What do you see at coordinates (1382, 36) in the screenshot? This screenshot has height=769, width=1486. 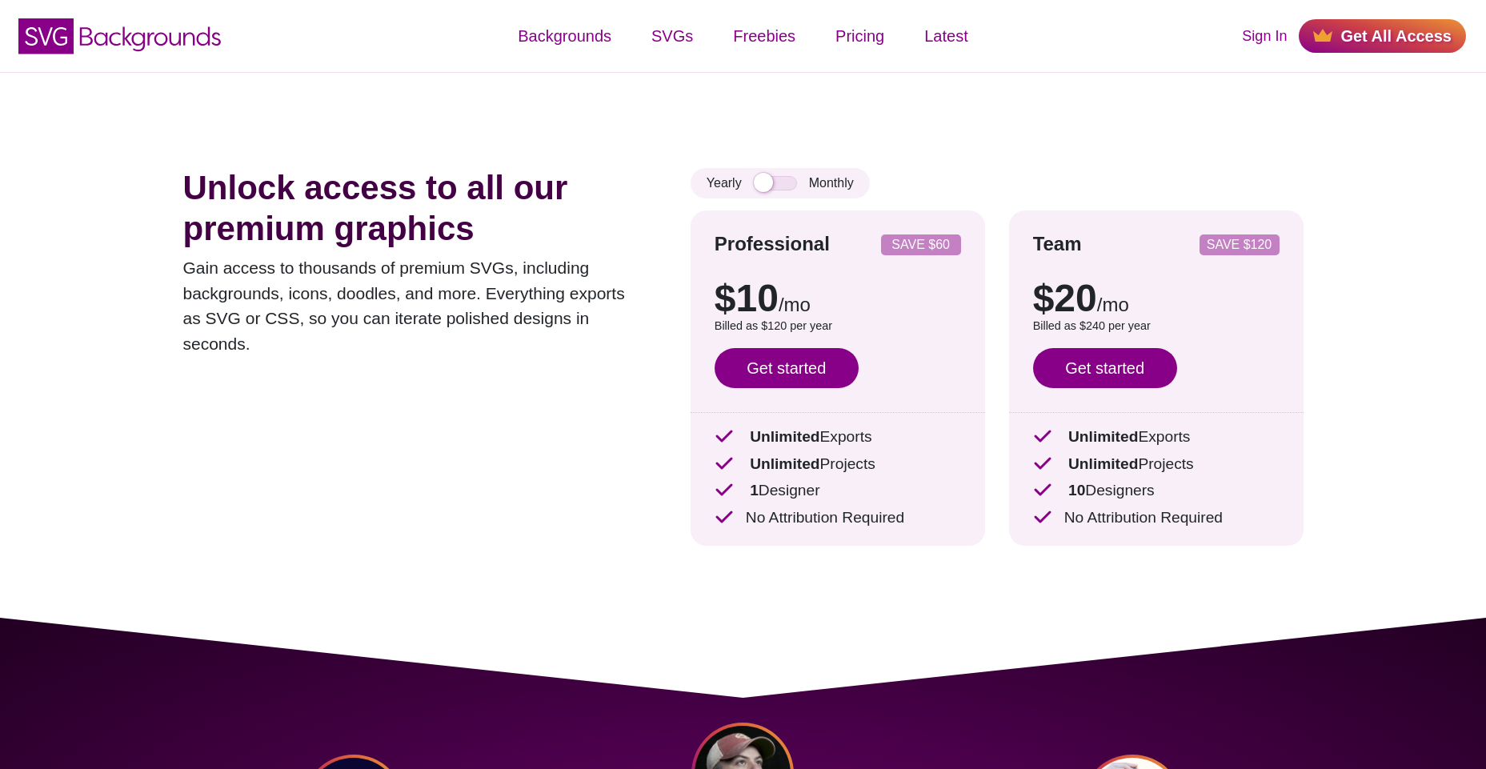 I see `a: Get All Access` at bounding box center [1382, 36].